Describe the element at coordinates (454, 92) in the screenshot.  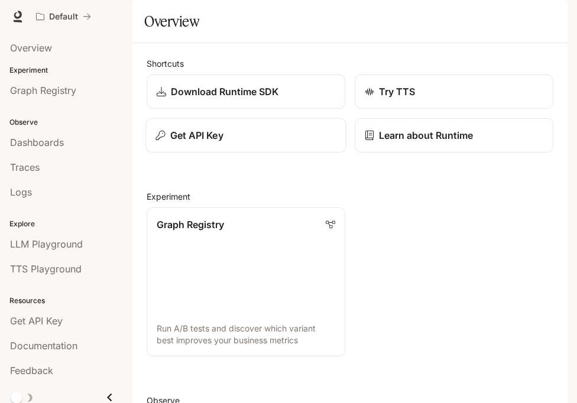
I see `a: Try TTS` at that location.